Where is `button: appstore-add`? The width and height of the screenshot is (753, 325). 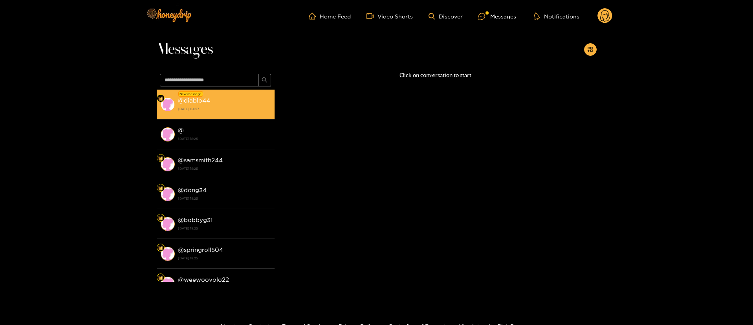
button: appstore-add is located at coordinates (590, 49).